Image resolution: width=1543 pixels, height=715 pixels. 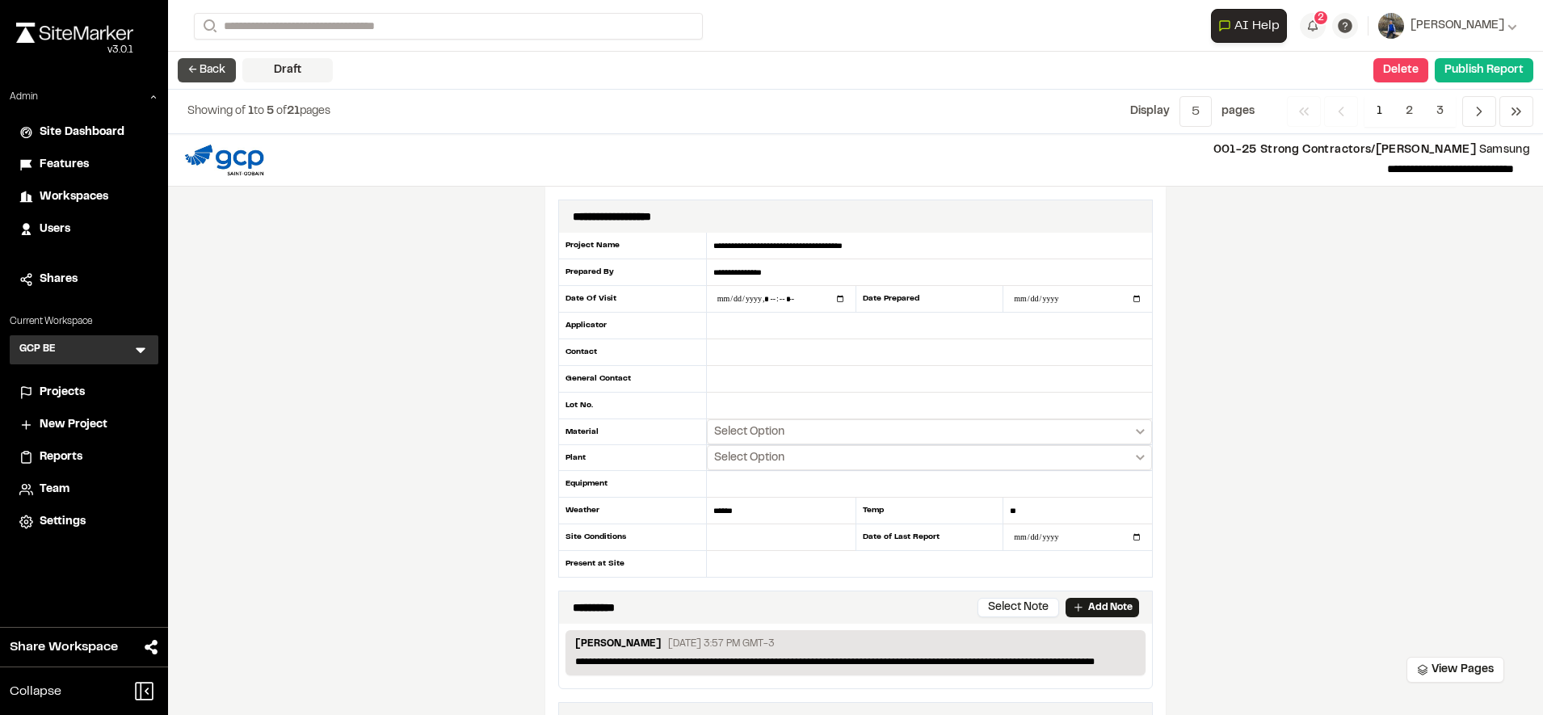 I want to click on button: Publish Report, so click(x=1484, y=70).